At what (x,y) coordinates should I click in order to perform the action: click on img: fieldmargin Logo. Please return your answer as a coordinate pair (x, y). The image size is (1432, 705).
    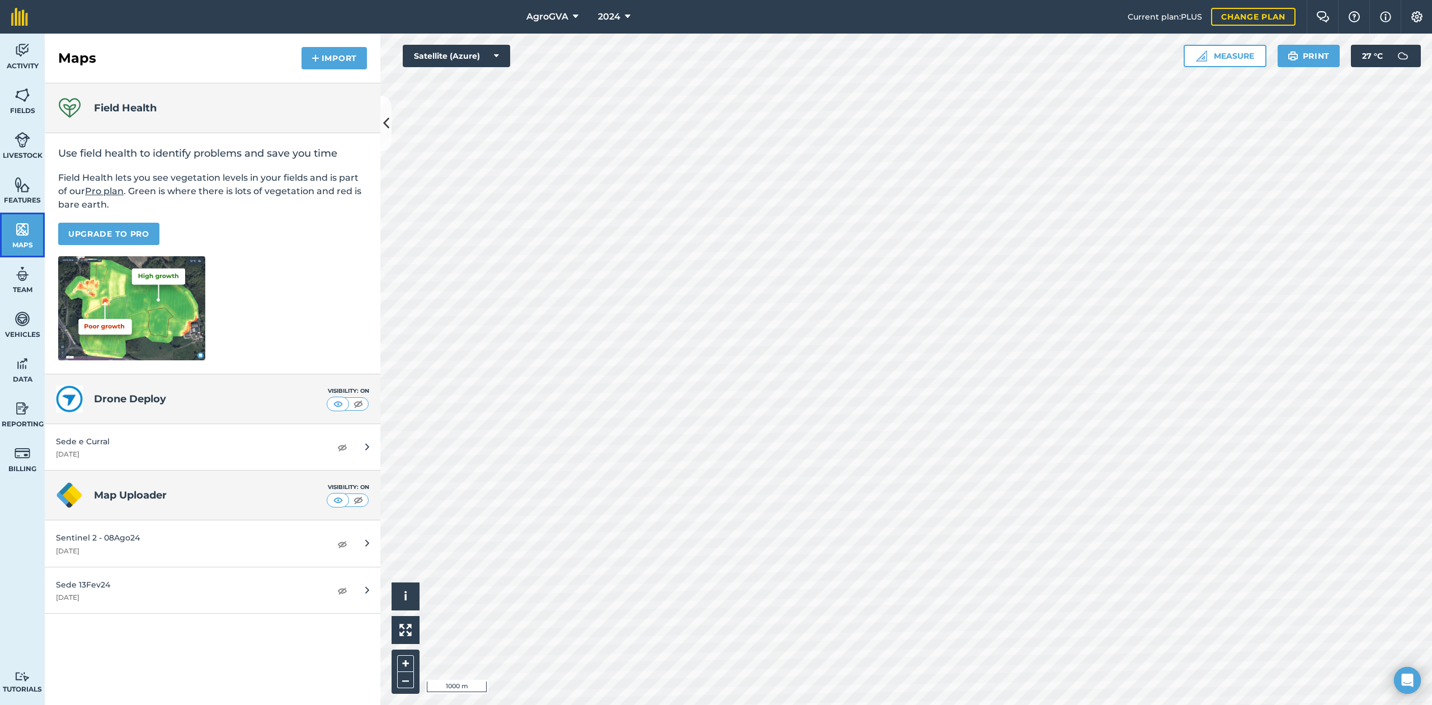
    Looking at the image, I should click on (20, 17).